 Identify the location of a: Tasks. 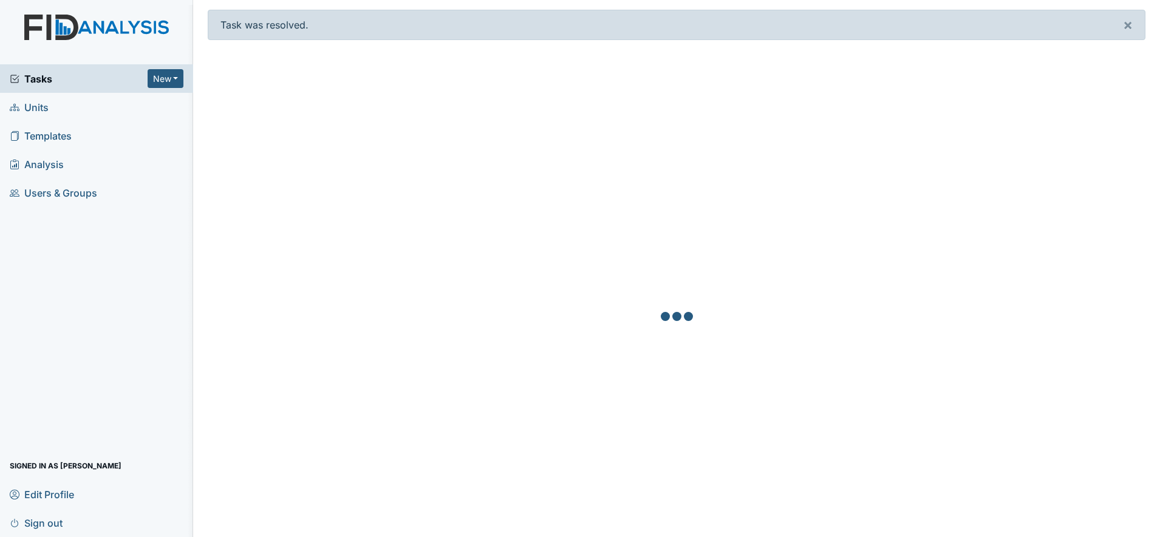
(78, 79).